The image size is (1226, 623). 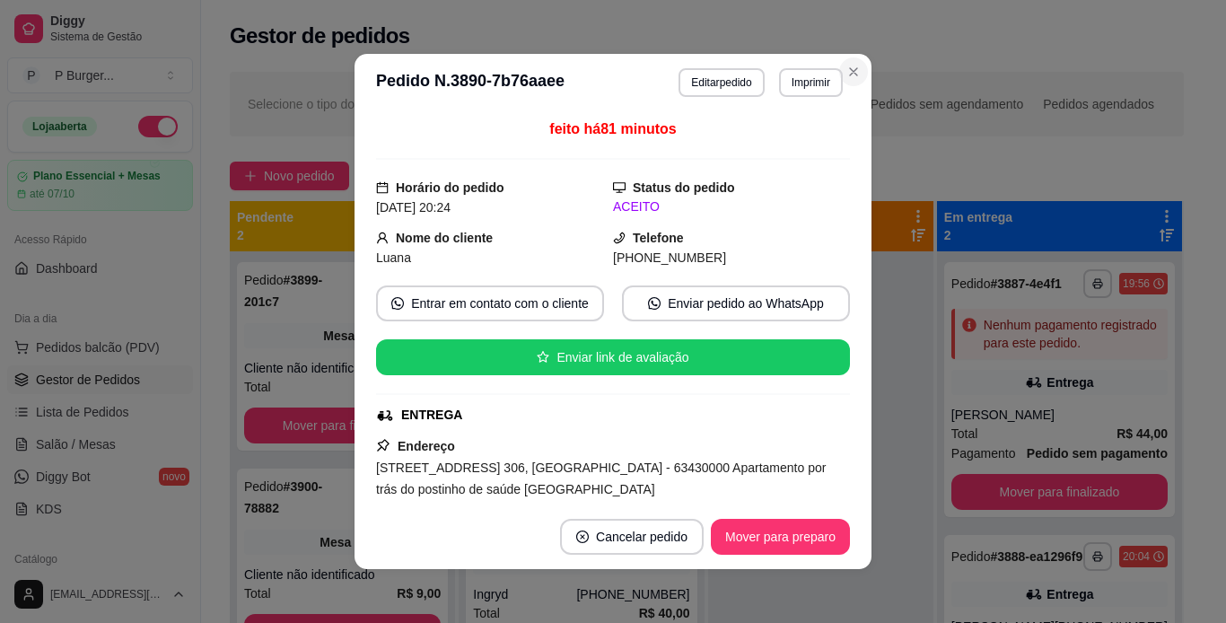 I want to click on button: starEnviar link de avaliação, so click(x=613, y=357).